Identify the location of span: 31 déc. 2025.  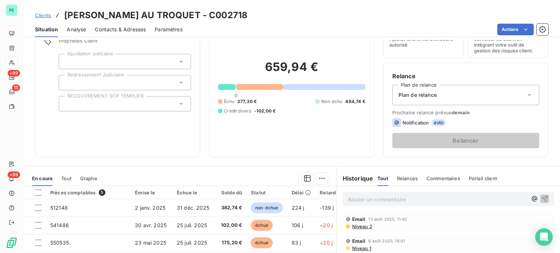
(193, 208).